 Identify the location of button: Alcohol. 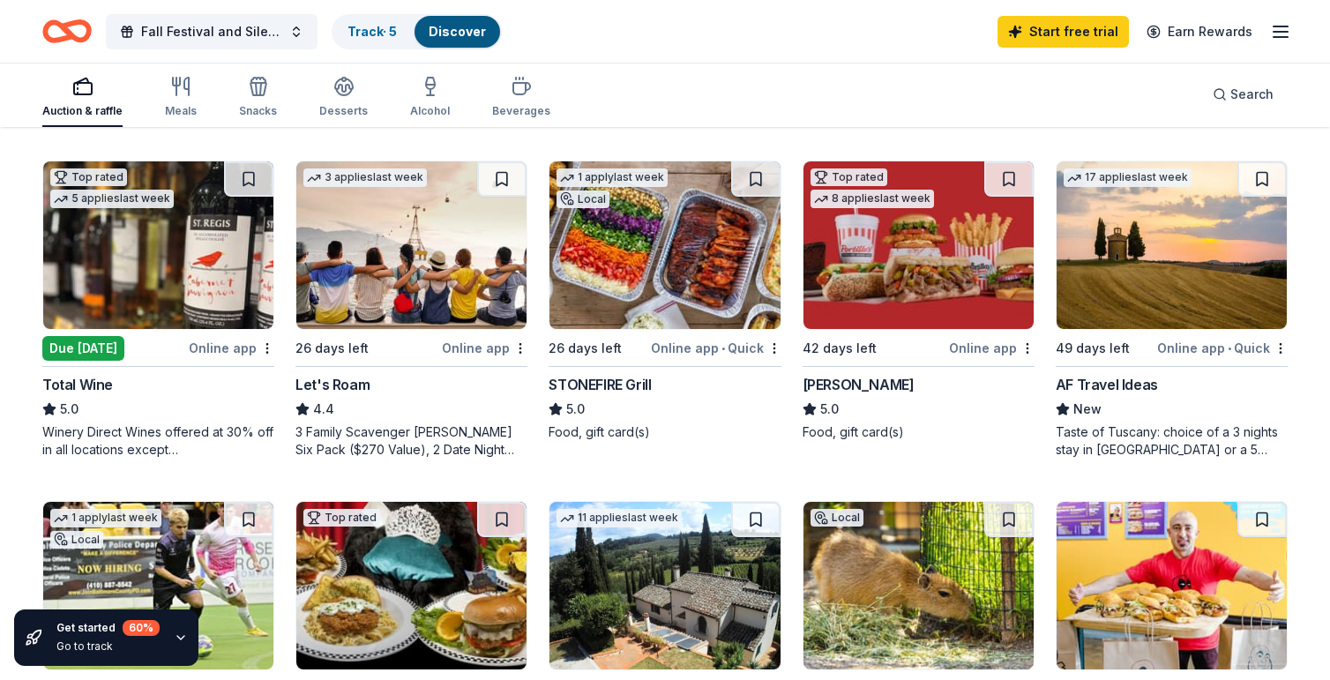
(429, 98).